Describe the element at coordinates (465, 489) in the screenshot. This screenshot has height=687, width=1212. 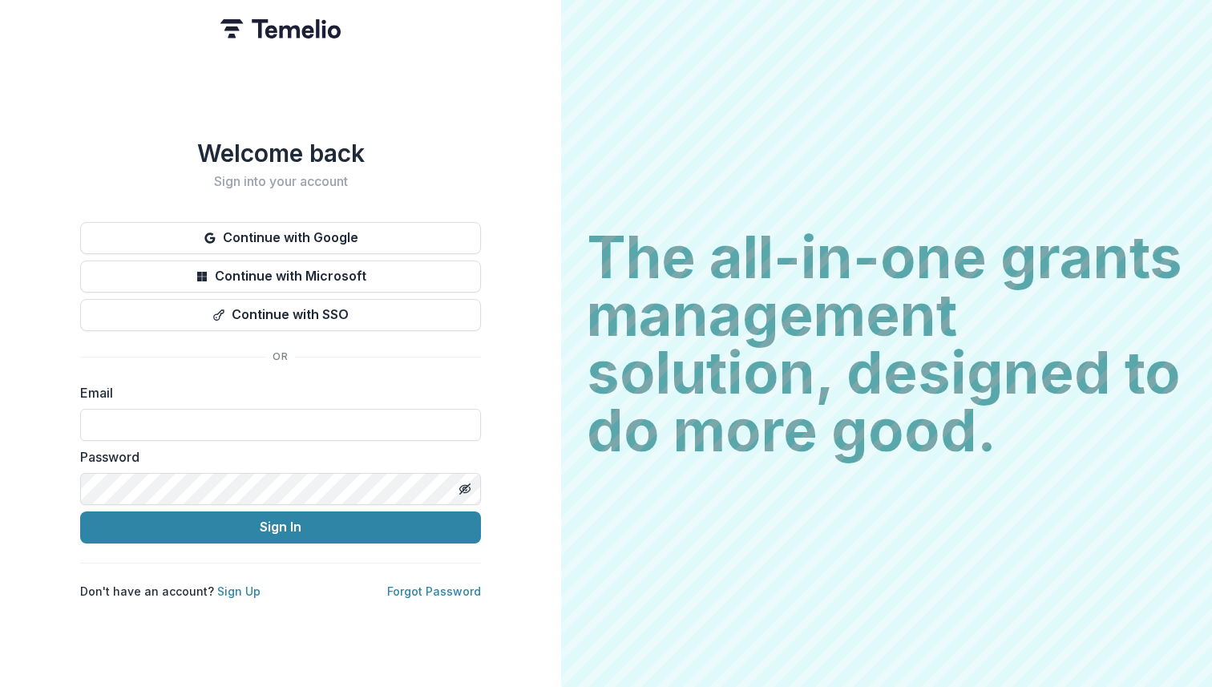
I see `button: Toggle password visibility` at that location.